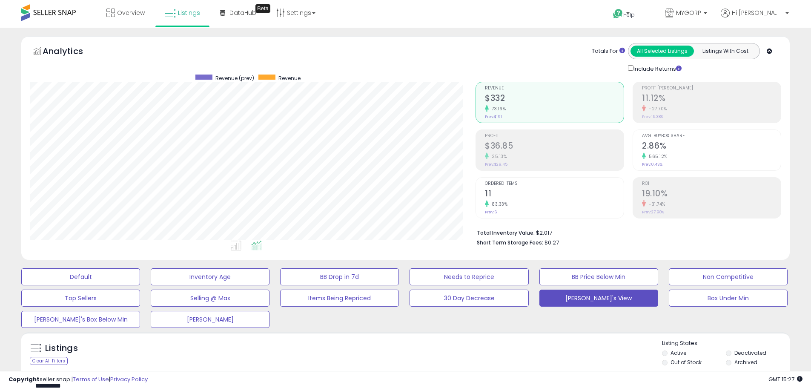 Image resolution: width=811 pixels, height=388 pixels. I want to click on span: Overview, so click(131, 13).